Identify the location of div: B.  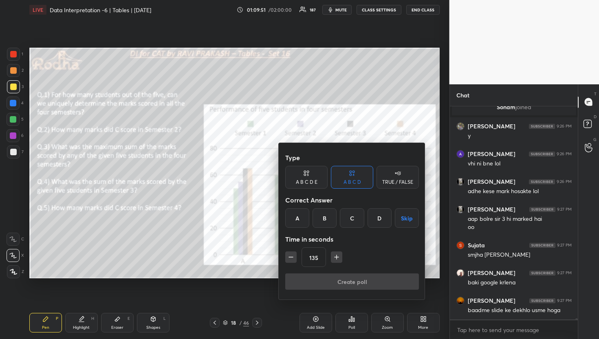
(324, 218).